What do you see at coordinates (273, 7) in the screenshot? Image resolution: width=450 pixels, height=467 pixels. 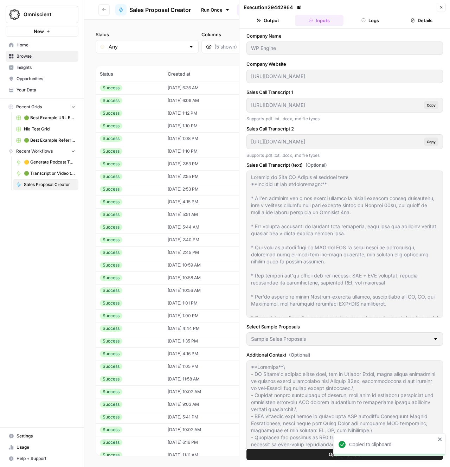 I see `div: Execution 29442864` at bounding box center [273, 7].